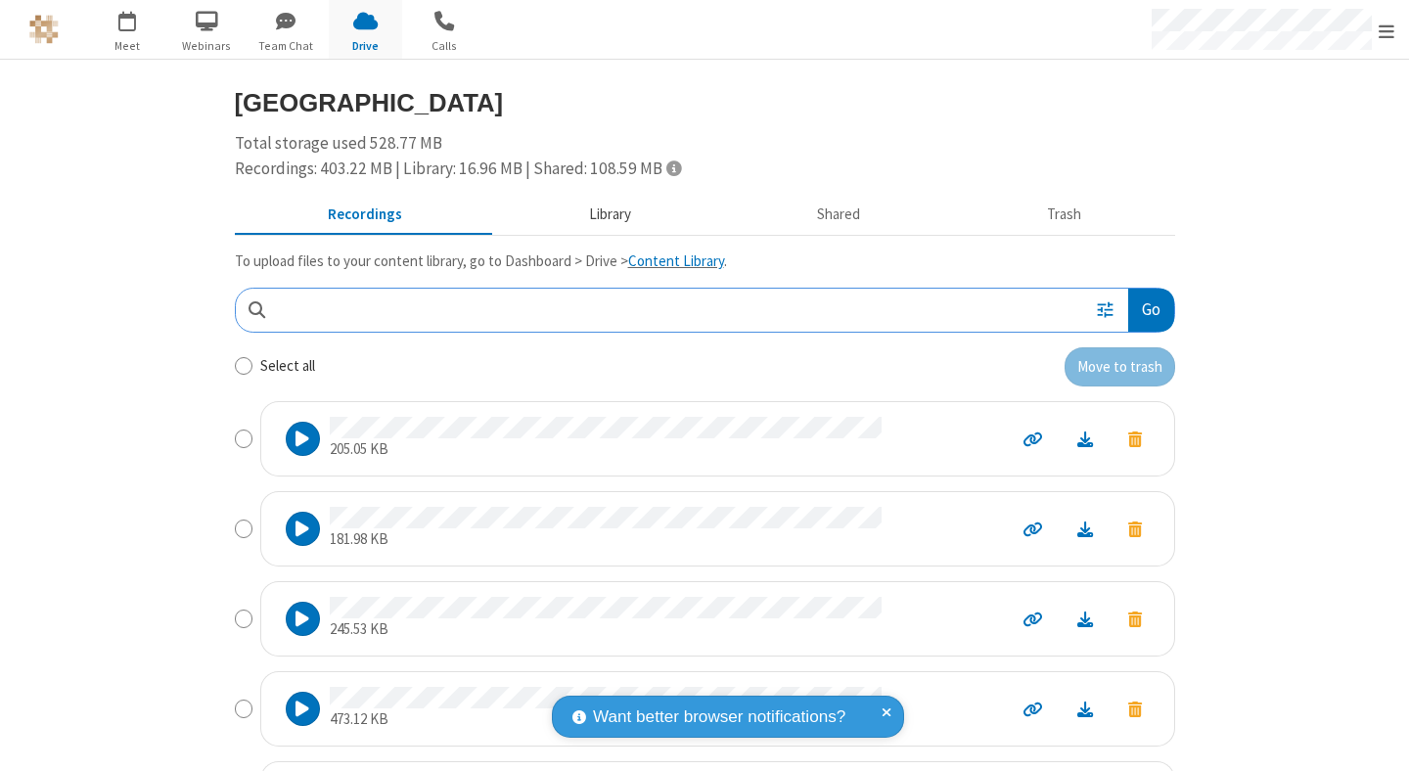  I want to click on p: 473.12 KB, so click(606, 719).